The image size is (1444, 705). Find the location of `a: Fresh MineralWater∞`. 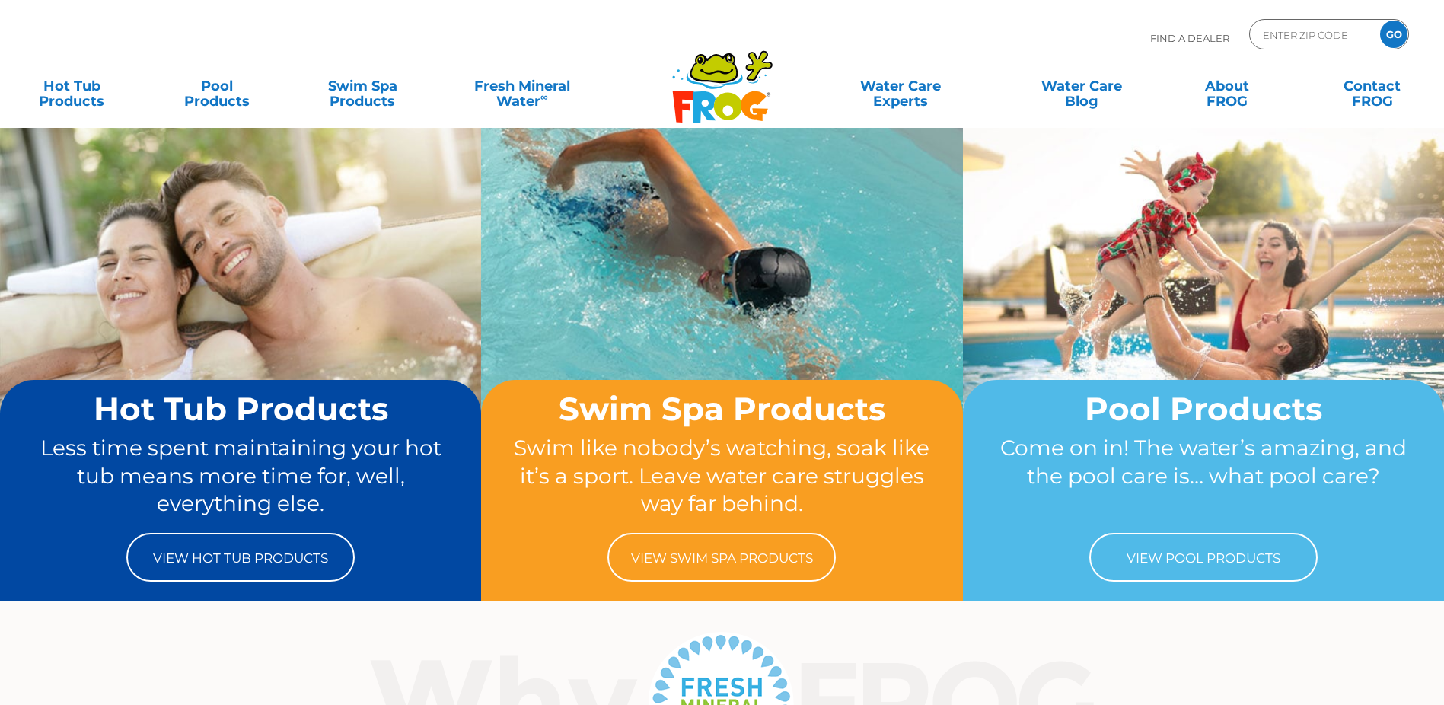

a: Fresh MineralWater∞ is located at coordinates (522, 86).